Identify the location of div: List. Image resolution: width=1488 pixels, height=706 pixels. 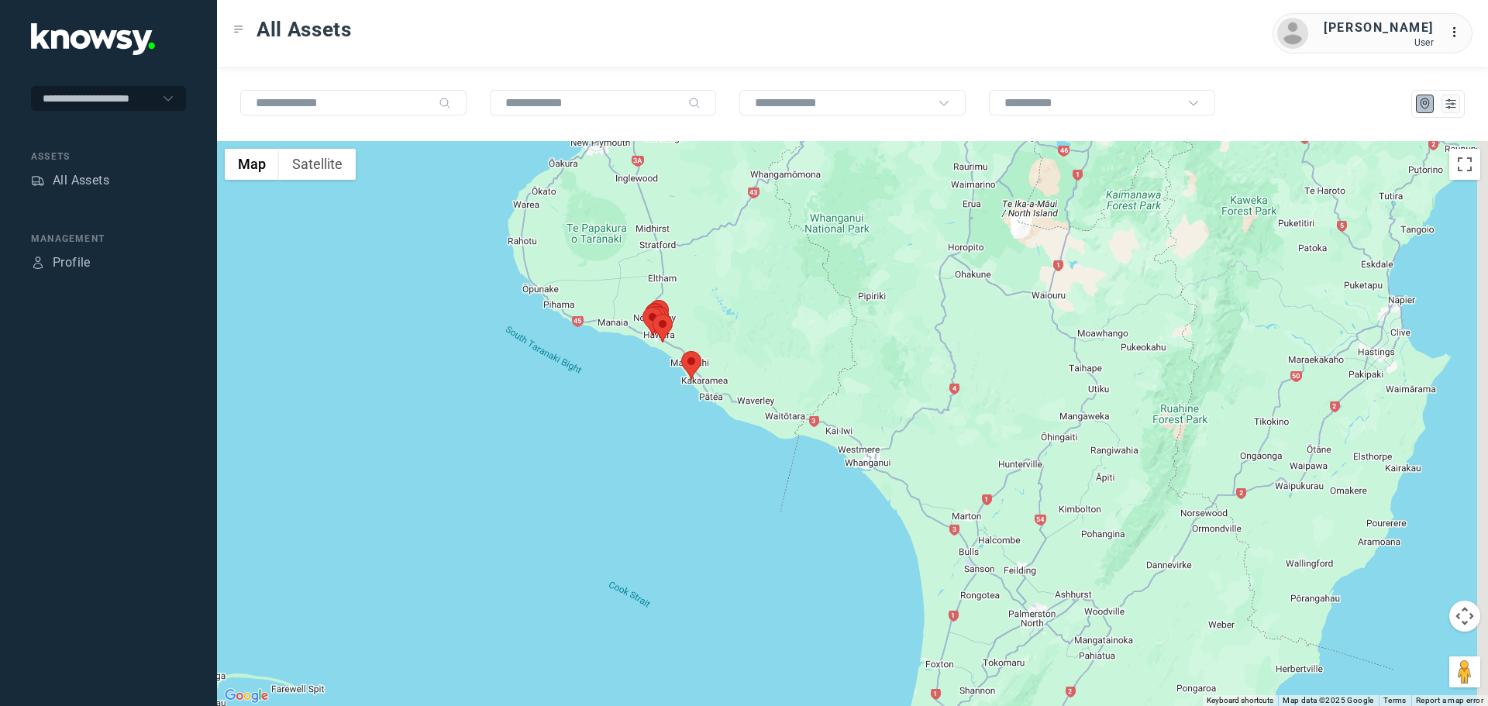
(1450, 104).